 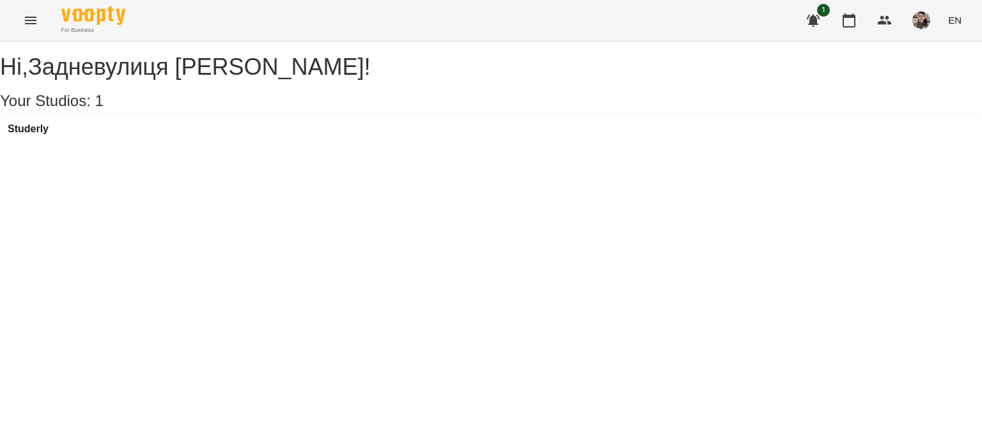 What do you see at coordinates (921, 20) in the screenshot?
I see `img: fc1e08aabc335e9c0945016fe01e34a0.jpg` at bounding box center [921, 20].